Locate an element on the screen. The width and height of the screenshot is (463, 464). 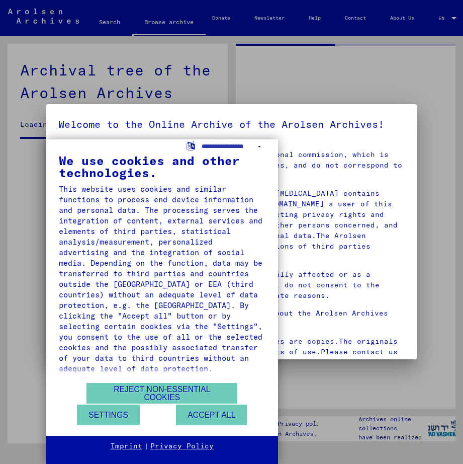
a: Imprint is located at coordinates (126, 446).